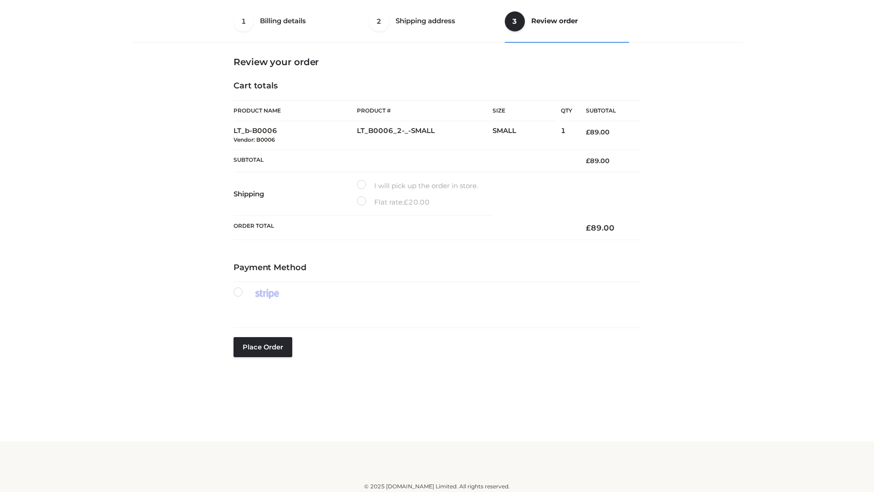 The height and width of the screenshot is (492, 874). What do you see at coordinates (437, 62) in the screenshot?
I see `h3: Review your order` at bounding box center [437, 62].